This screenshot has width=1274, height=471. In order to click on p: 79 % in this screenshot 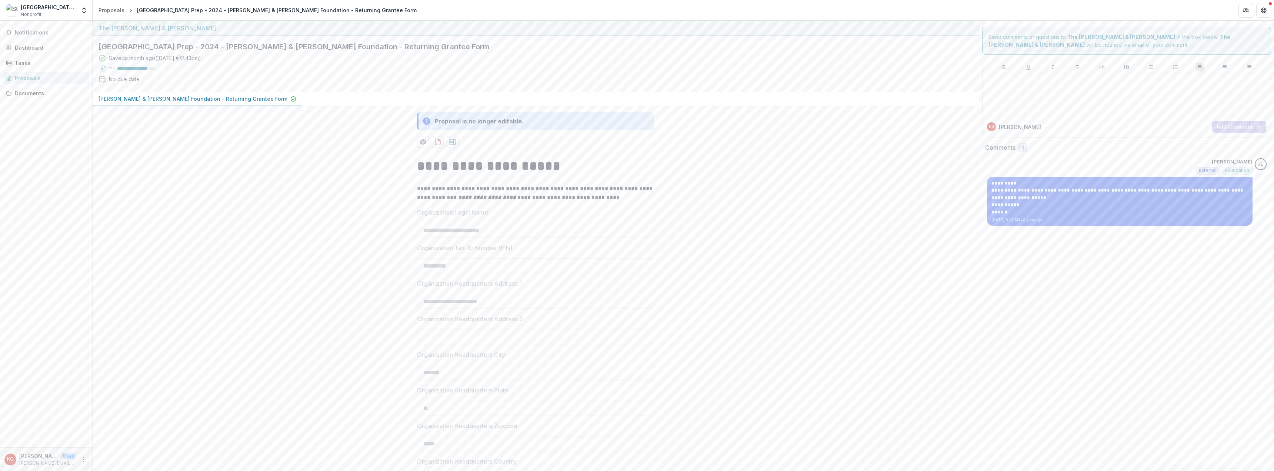, I will do `click(111, 68)`.